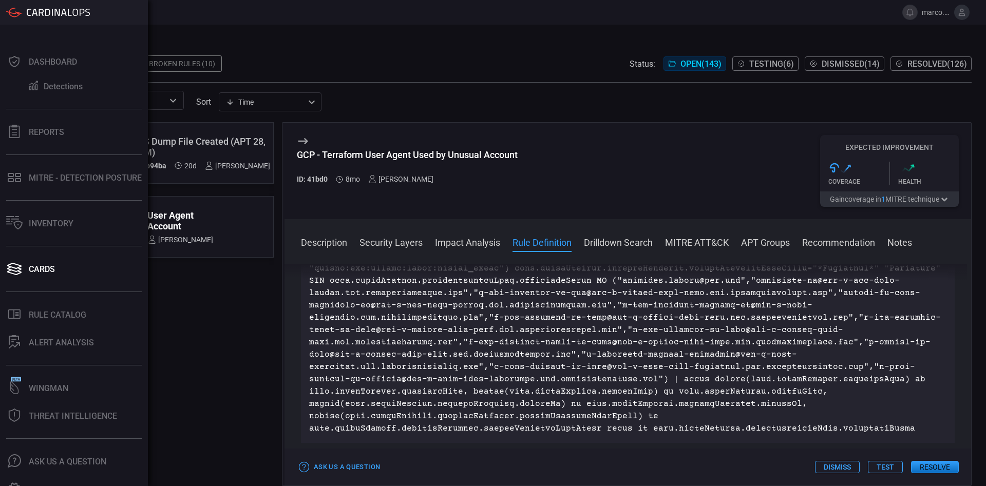 The width and height of the screenshot is (986, 486). I want to click on div: Detections, so click(63, 86).